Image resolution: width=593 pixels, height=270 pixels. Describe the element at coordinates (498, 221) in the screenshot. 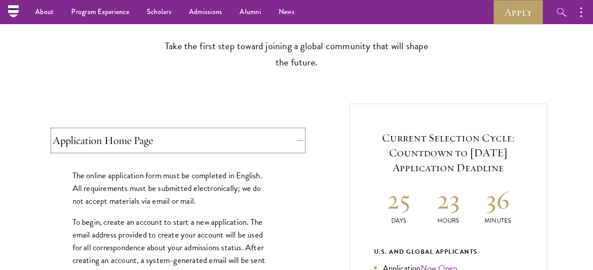

I see `p: Minutes` at that location.